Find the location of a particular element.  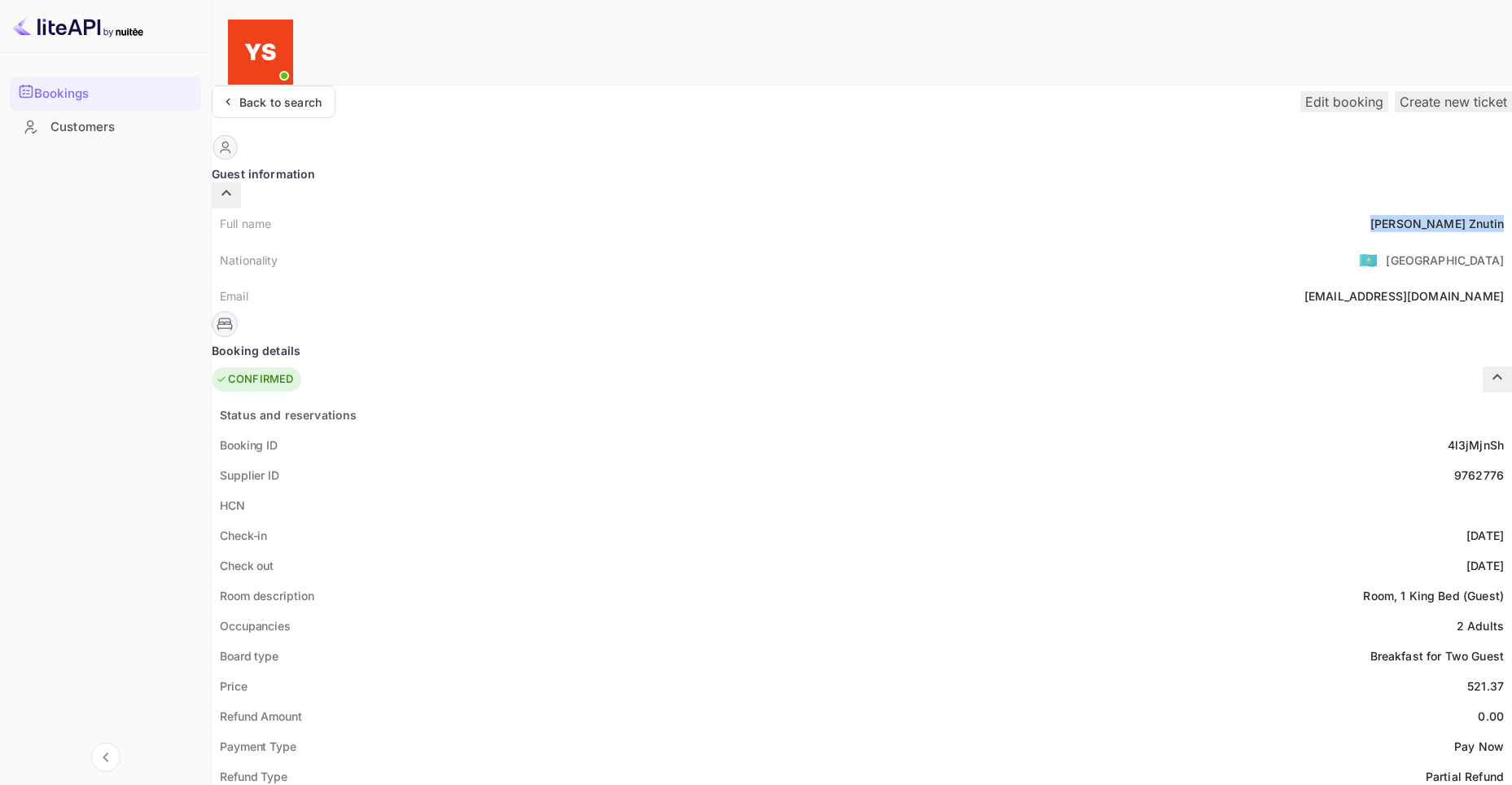

ya-tr-span: Price is located at coordinates (234, 685).